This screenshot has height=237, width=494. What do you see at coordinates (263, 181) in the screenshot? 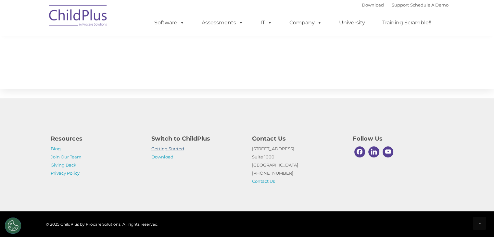
I see `a: Contact Us` at bounding box center [263, 181].